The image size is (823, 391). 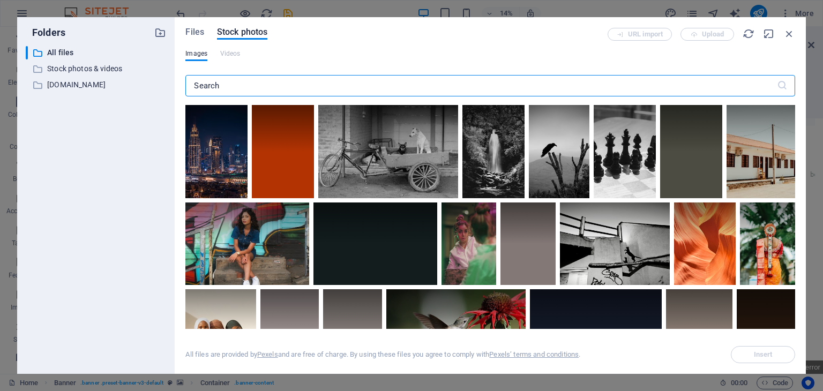 I want to click on i: Create new folder, so click(x=160, y=33).